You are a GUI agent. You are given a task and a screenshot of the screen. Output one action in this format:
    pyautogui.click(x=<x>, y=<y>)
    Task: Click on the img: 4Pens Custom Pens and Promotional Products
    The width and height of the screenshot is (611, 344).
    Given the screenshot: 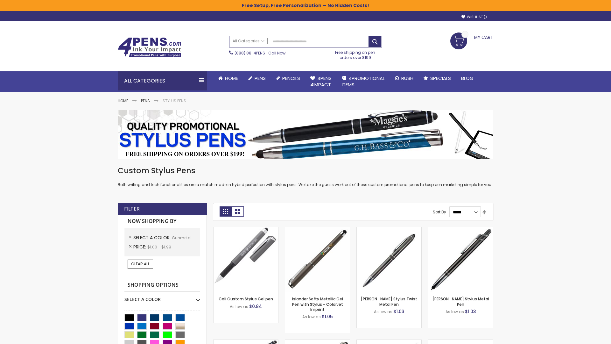 What is the action you would take?
    pyautogui.click(x=150, y=47)
    